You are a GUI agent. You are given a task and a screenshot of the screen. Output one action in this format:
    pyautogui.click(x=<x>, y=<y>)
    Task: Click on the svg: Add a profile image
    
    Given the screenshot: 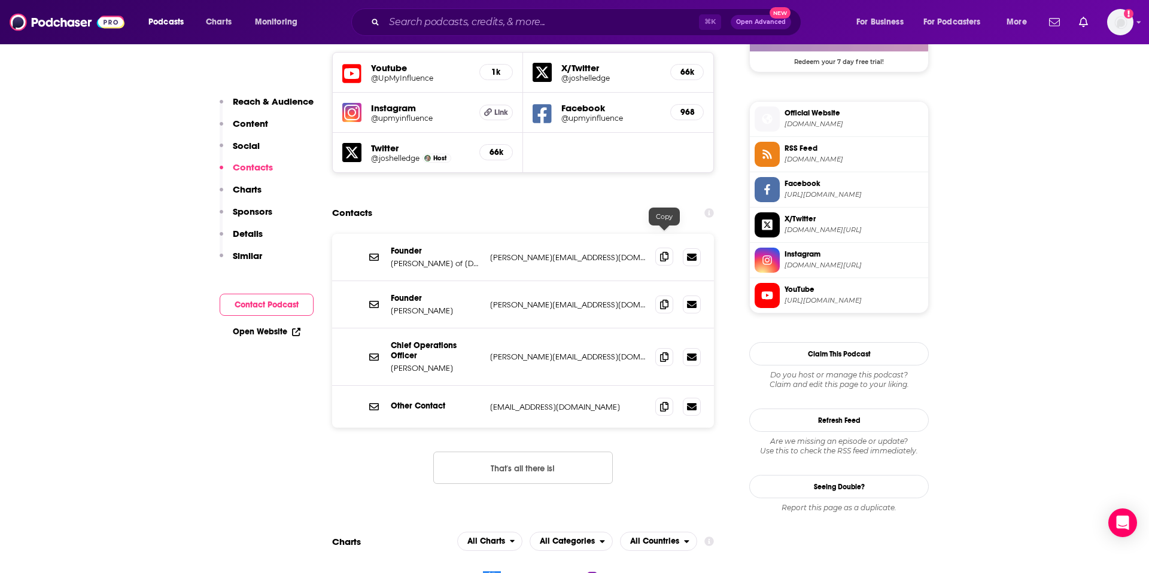 What is the action you would take?
    pyautogui.click(x=1129, y=14)
    